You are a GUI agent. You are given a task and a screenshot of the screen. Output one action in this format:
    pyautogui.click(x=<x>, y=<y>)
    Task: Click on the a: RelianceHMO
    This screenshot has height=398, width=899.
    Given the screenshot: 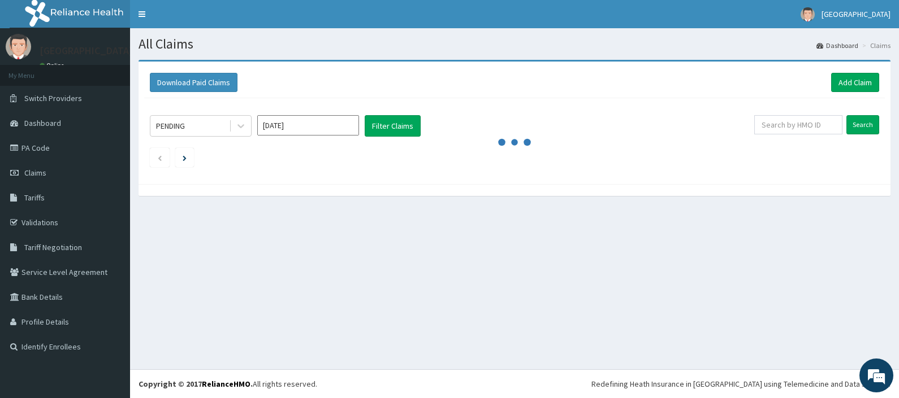 What is the action you would take?
    pyautogui.click(x=226, y=384)
    